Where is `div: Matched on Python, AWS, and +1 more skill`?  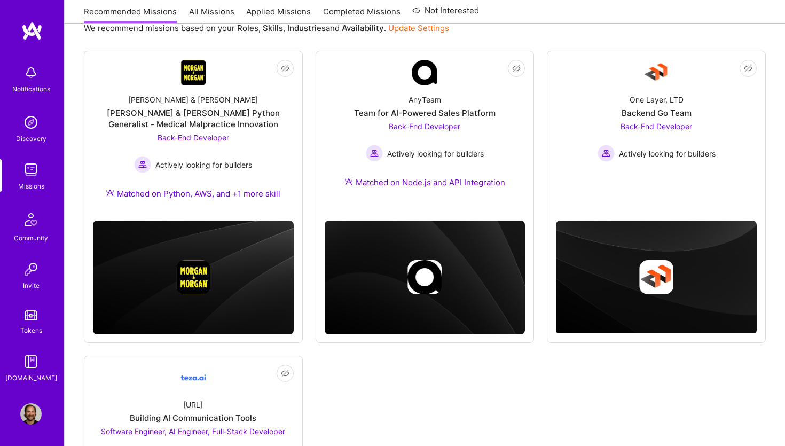
div: Matched on Python, AWS, and +1 more skill is located at coordinates (193, 193).